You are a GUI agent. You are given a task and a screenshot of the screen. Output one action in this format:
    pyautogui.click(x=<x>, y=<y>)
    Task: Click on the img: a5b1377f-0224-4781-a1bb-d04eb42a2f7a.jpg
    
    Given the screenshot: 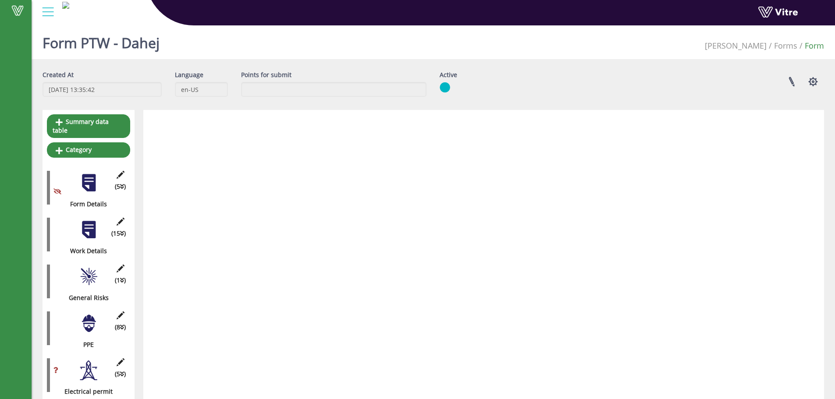 What is the action you would take?
    pyautogui.click(x=66, y=5)
    